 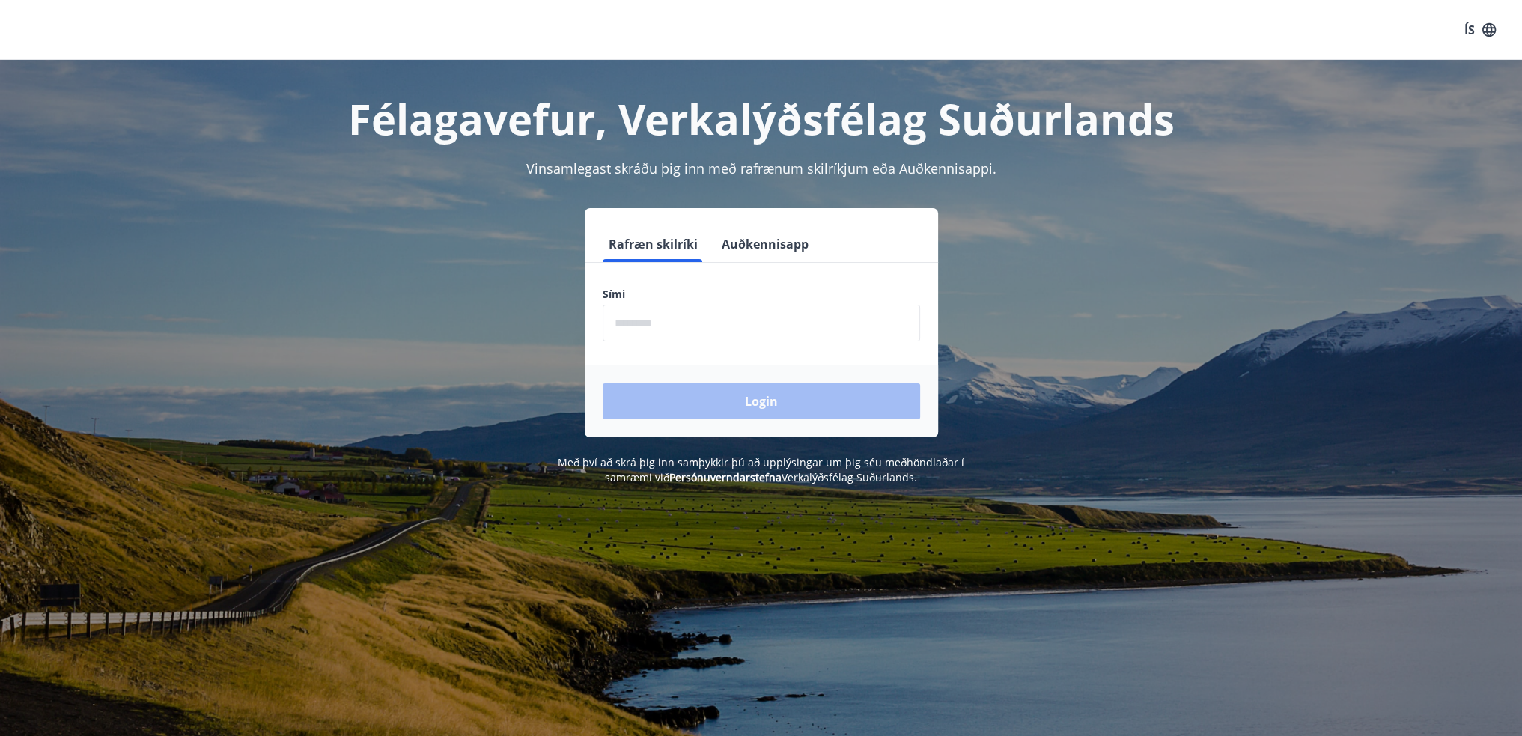 What do you see at coordinates (762, 118) in the screenshot?
I see `h1: Félagavefur, Verkalýðsfélag Suðurlands` at bounding box center [762, 118].